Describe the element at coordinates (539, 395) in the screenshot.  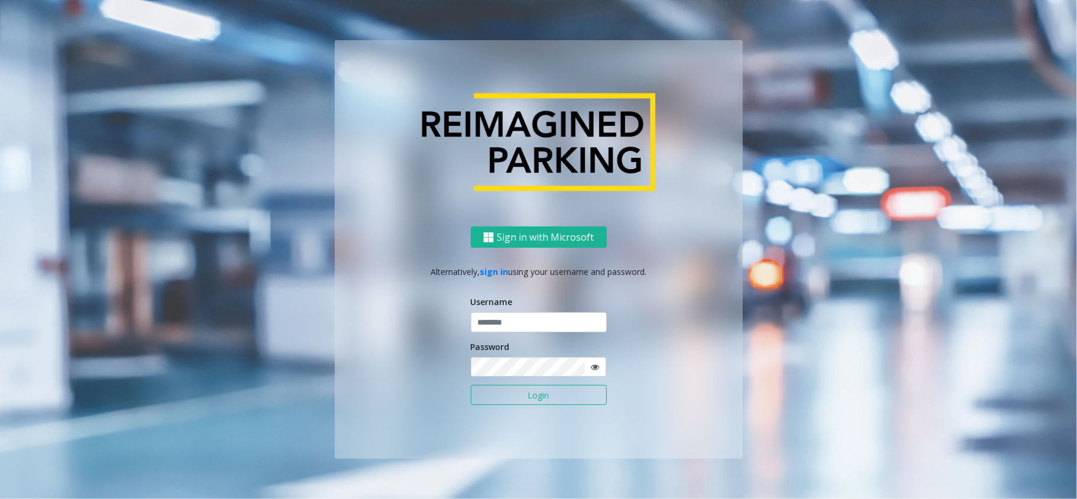
I see `button: Login` at that location.